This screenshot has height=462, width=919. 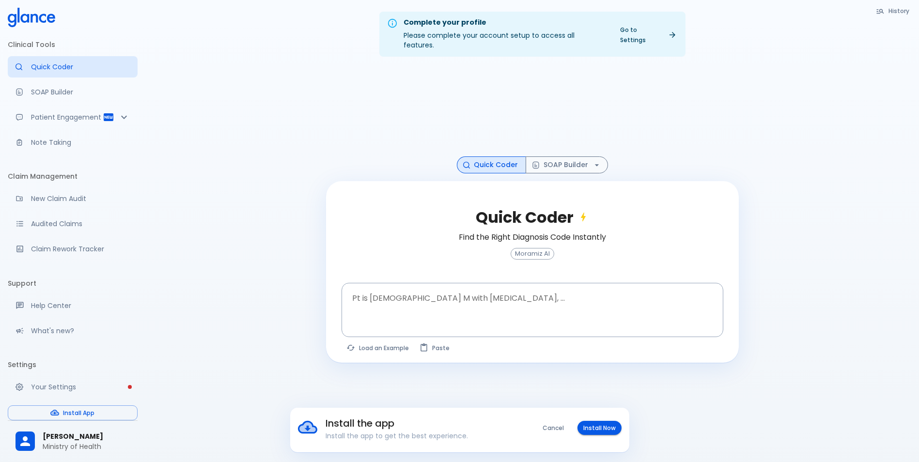 What do you see at coordinates (73, 92) in the screenshot?
I see `a: Docugen: Compose a clinical documentation in seconds` at bounding box center [73, 92].